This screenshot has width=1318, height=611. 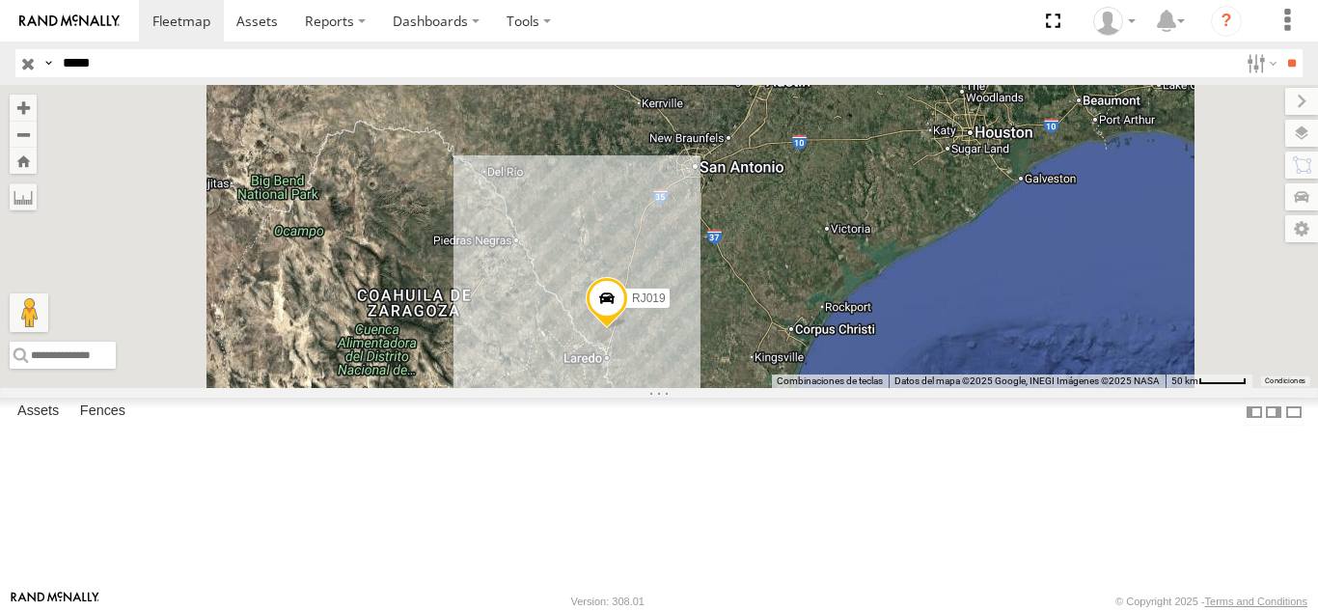 What do you see at coordinates (1185, 380) in the screenshot?
I see `span: 50 km` at bounding box center [1185, 380].